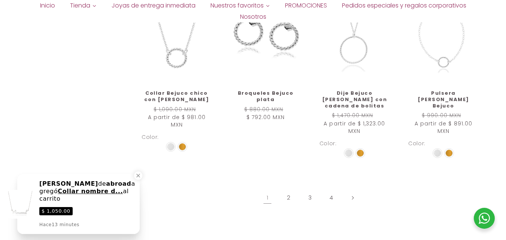 The image size is (506, 240). I want to click on a: Página 3, so click(310, 198).